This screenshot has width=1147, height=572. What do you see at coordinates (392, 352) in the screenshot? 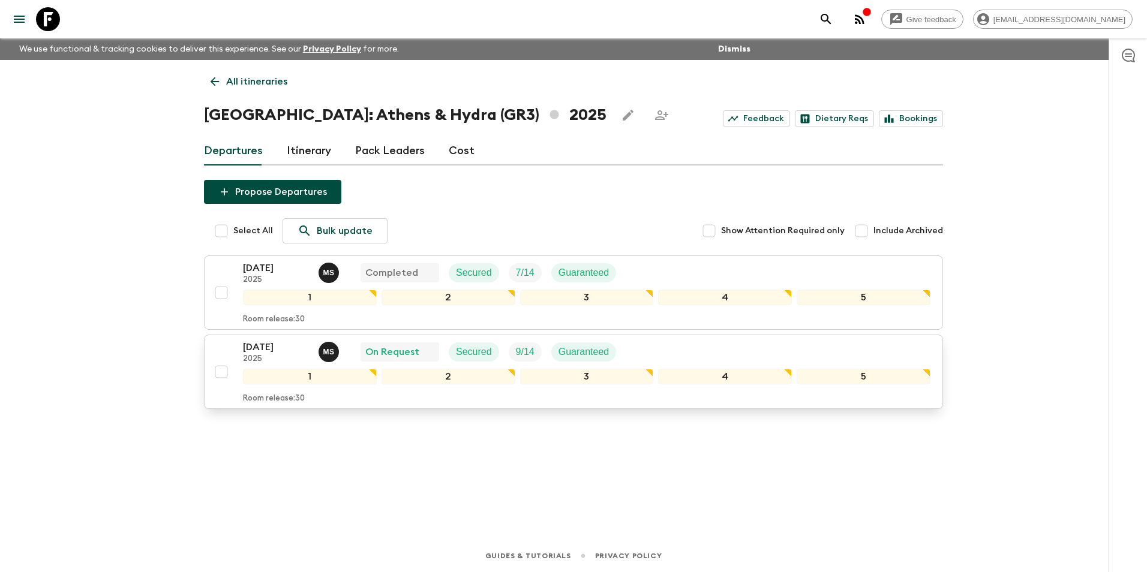
I see `p: On Request` at bounding box center [392, 352].